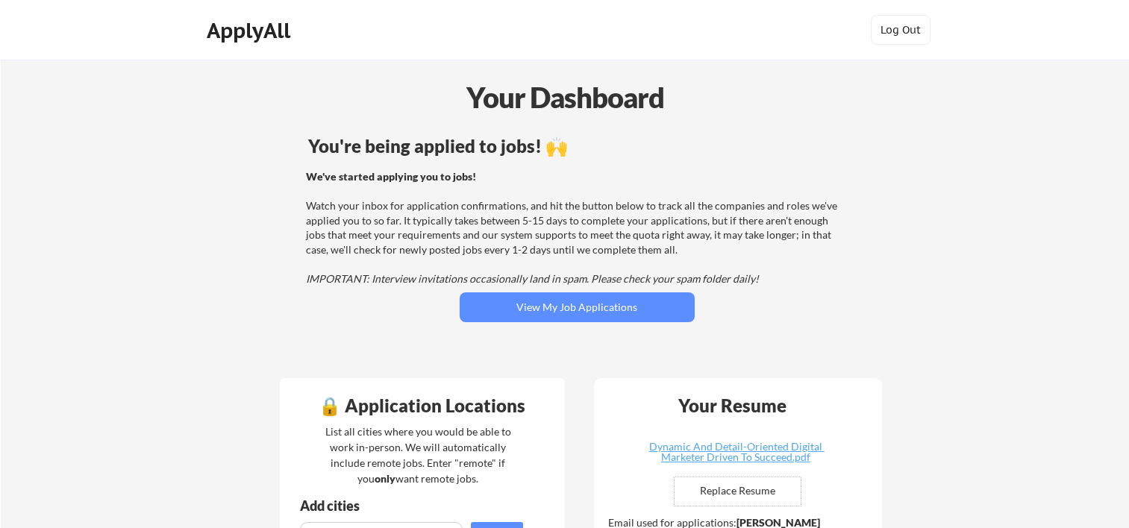 The width and height of the screenshot is (1129, 528). Describe the element at coordinates (532, 278) in the screenshot. I see `em: IMPORTANT: Interview invitations occasionally land in spam. Please check your spam folder daily!` at that location.